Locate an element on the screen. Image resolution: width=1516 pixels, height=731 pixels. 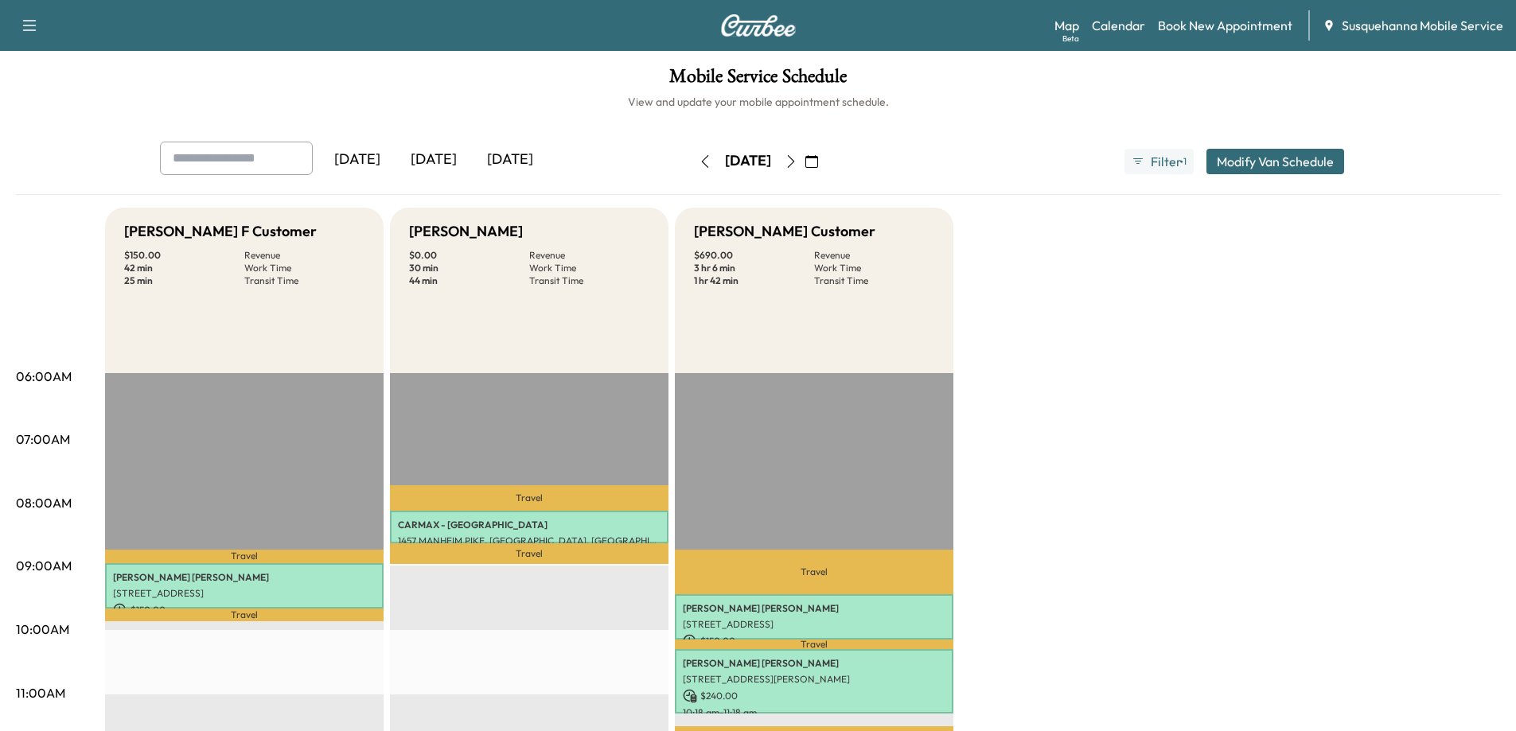
h1: Mobile Service Schedule is located at coordinates (758, 80).